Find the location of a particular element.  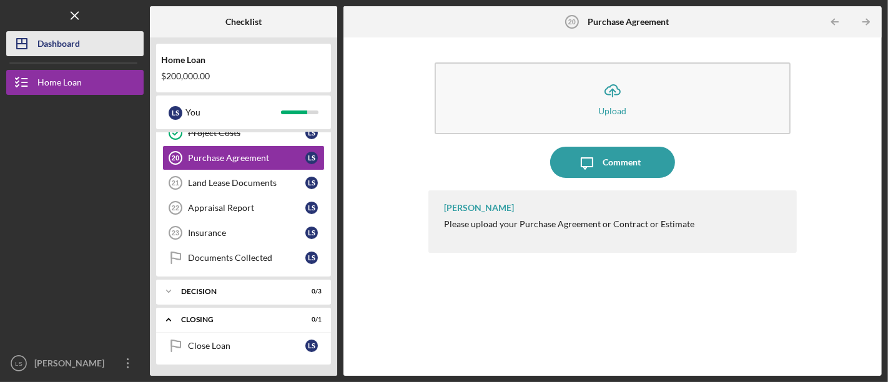

button: Upload is located at coordinates (612, 98).